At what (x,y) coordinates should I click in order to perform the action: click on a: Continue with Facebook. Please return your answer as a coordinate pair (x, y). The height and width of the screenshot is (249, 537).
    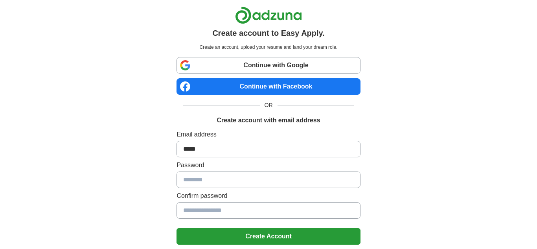
    Looking at the image, I should click on (268, 86).